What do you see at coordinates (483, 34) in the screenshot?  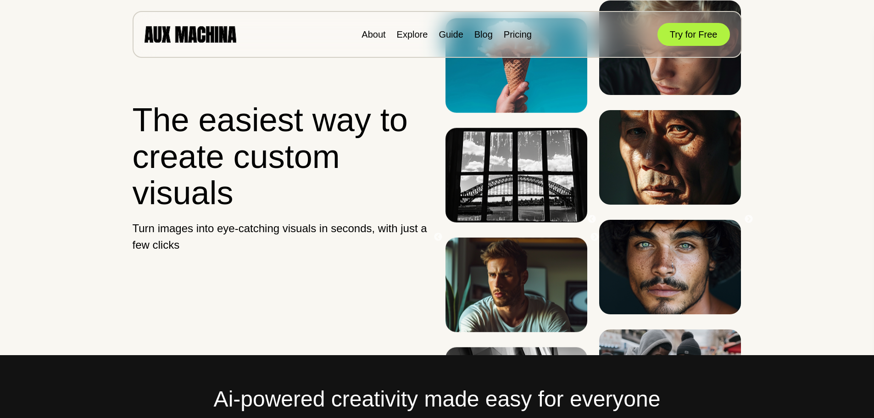 I see `a: Blog` at bounding box center [483, 34].